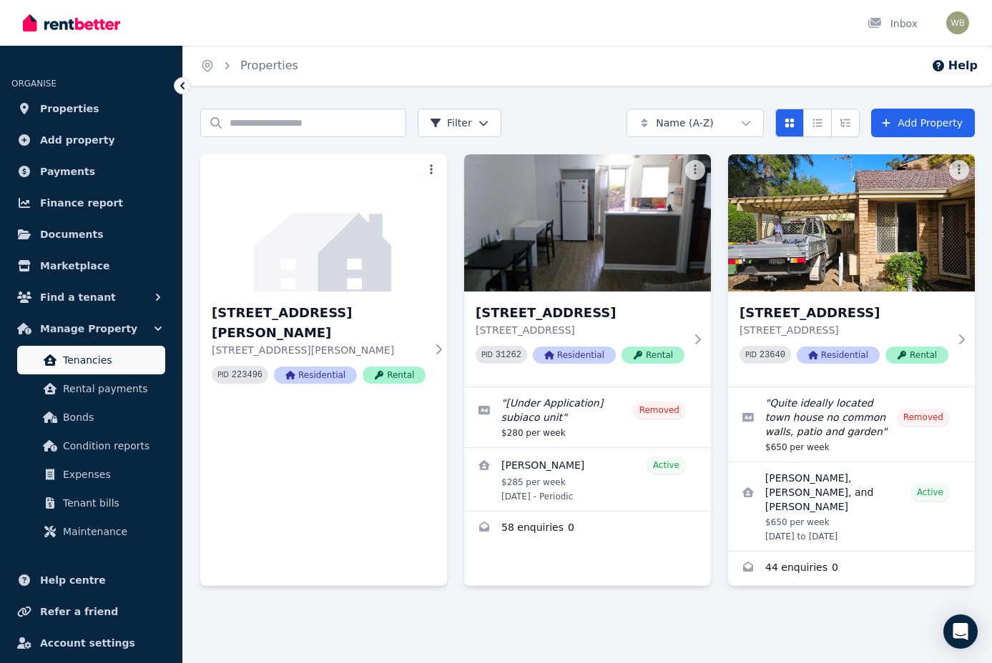 The width and height of the screenshot is (992, 663). Describe the element at coordinates (91, 360) in the screenshot. I see `a: Tenancies` at that location.